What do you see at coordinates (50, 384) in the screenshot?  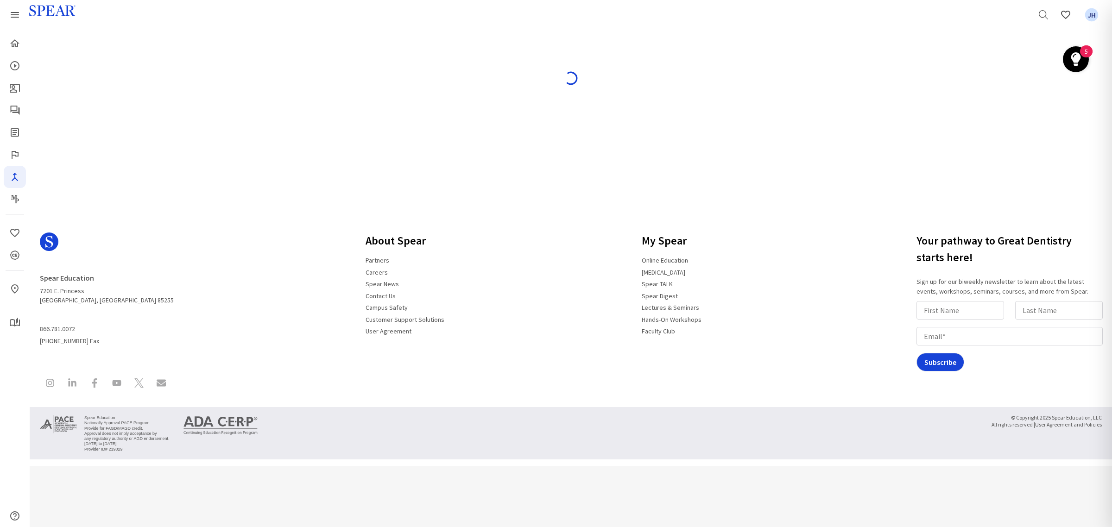 I see `a: Spear Education on Instagram` at bounding box center [50, 384].